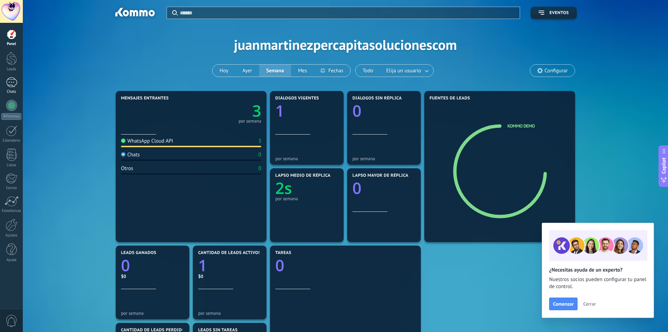 The width and height of the screenshot is (668, 332). I want to click on span: Diálogos sin réplica, so click(377, 98).